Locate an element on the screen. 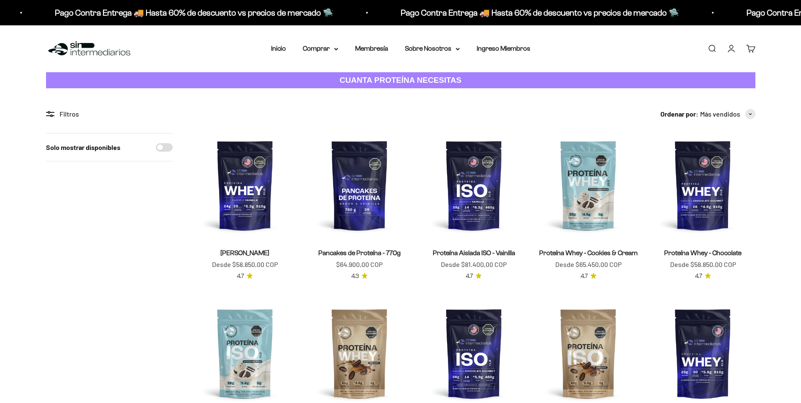 This screenshot has height=403, width=801. summary: Comprar is located at coordinates (320, 49).